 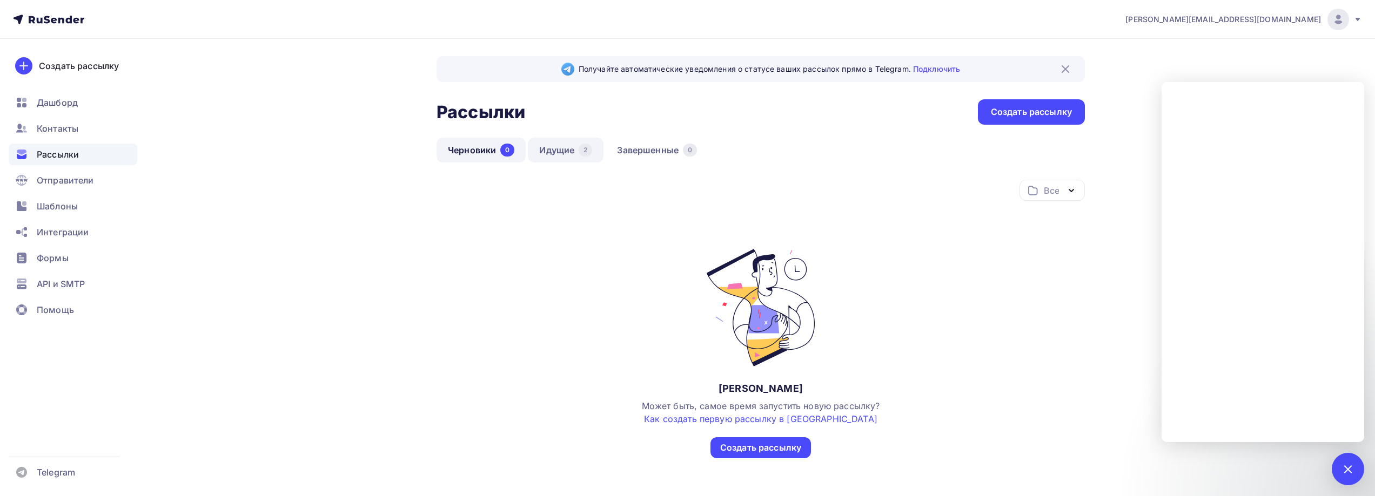 I want to click on div: 2, so click(x=585, y=150).